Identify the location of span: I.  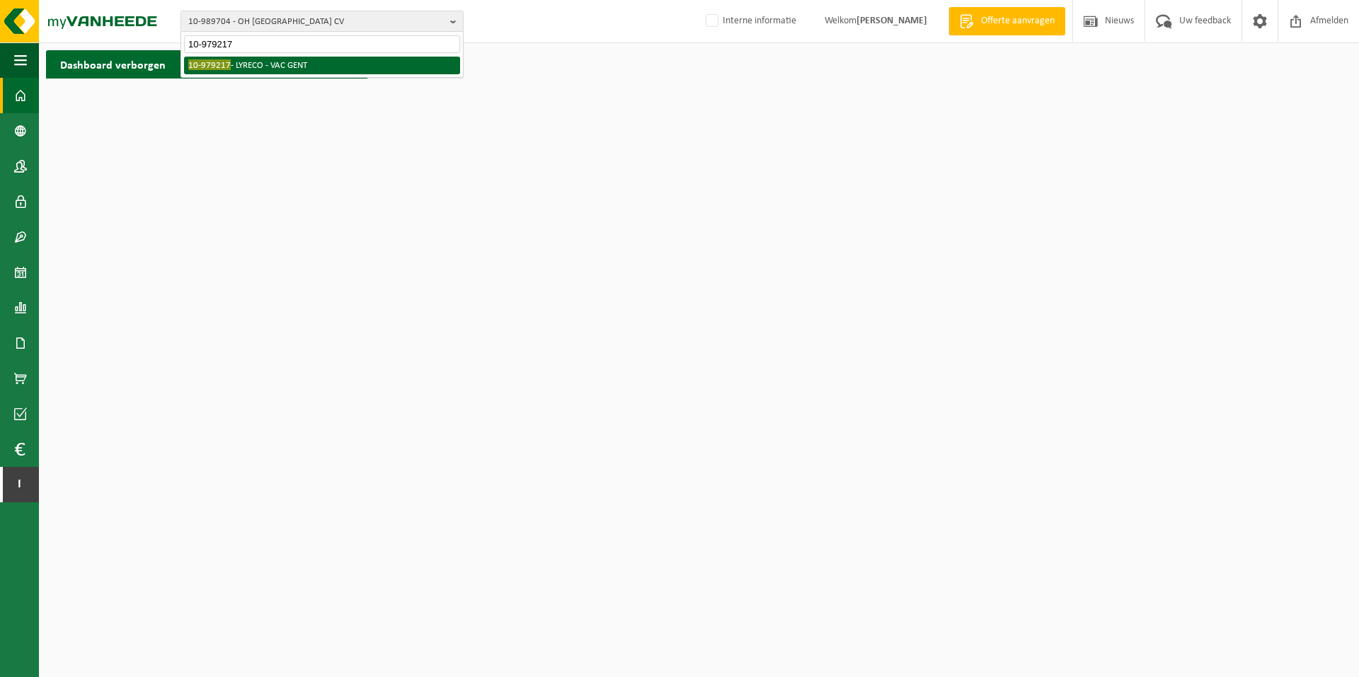
(19, 485).